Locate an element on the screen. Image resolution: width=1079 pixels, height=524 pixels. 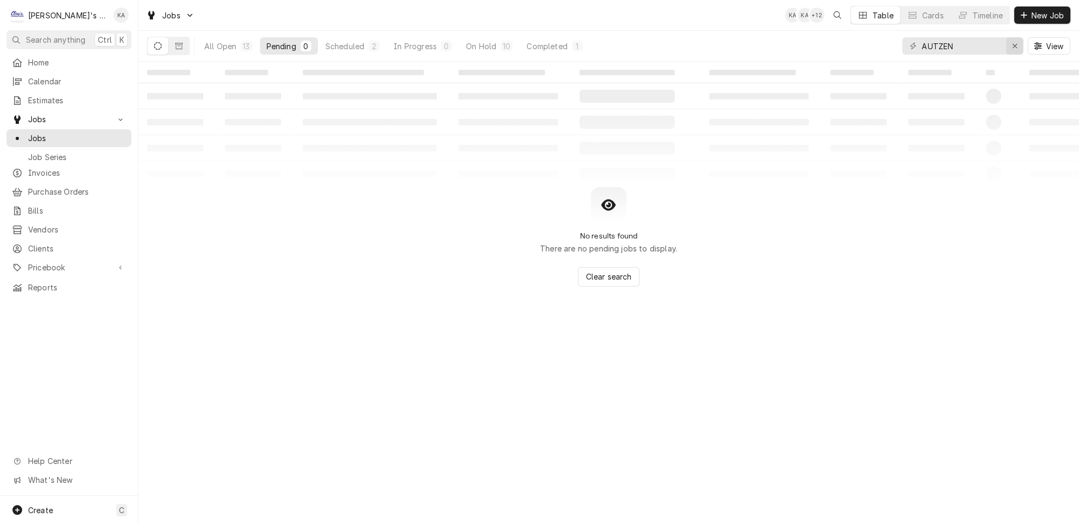
div: Completed is located at coordinates (546, 46).